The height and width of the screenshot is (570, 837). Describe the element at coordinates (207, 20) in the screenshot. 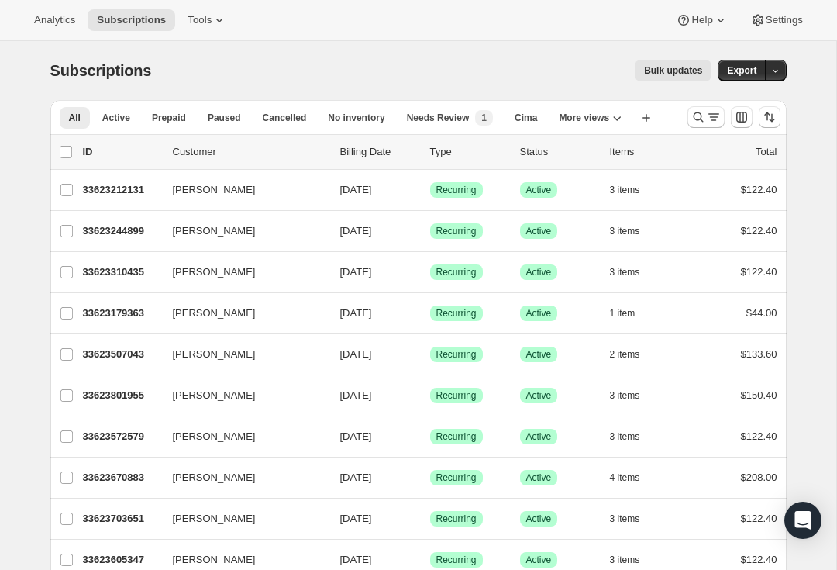

I see `button: Tools` at that location.